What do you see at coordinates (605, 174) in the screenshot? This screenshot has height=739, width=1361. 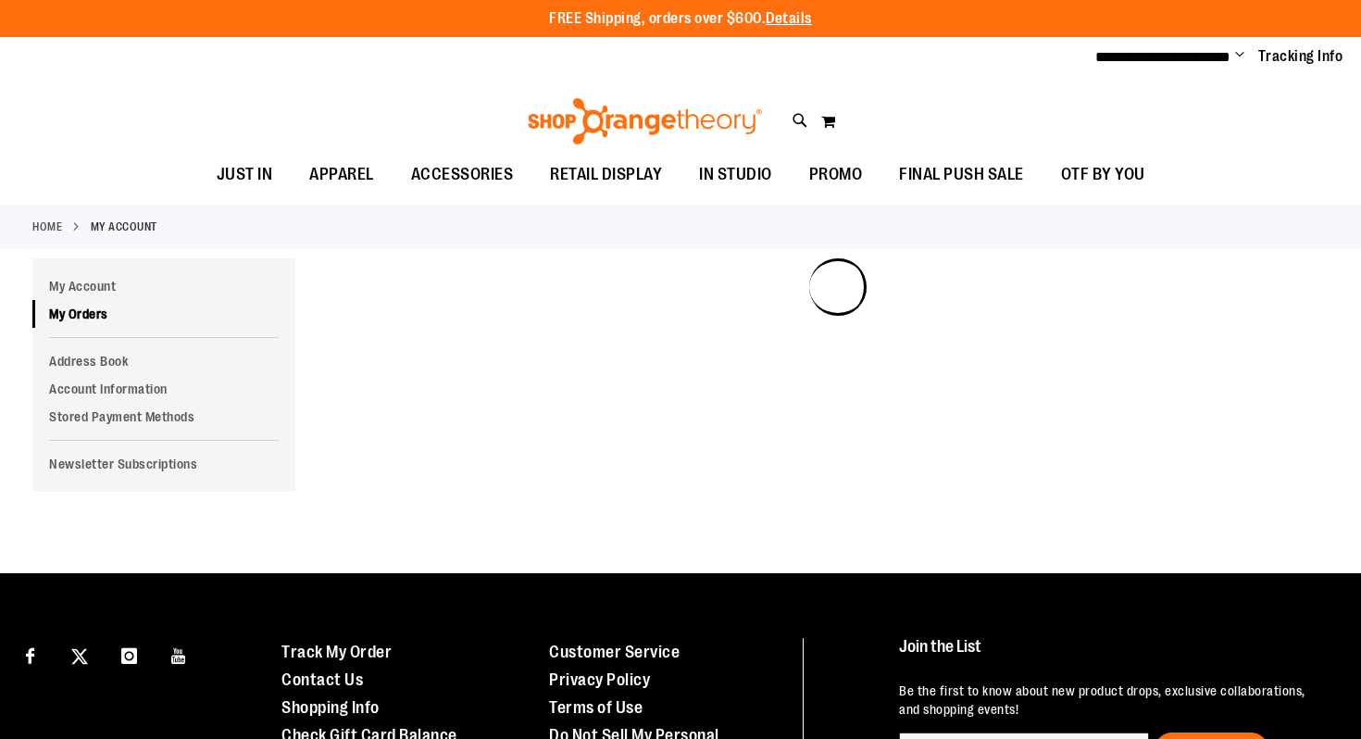 I see `span: RETAIL DISPLAY` at bounding box center [605, 174].